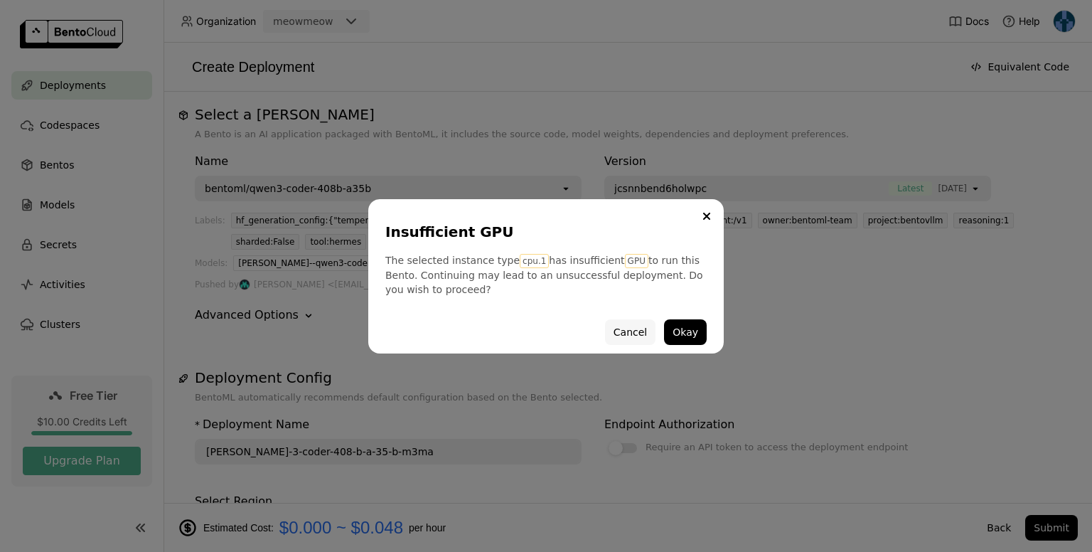 The width and height of the screenshot is (1092, 552). Describe the element at coordinates (546, 276) in the screenshot. I see `div: dialog` at that location.